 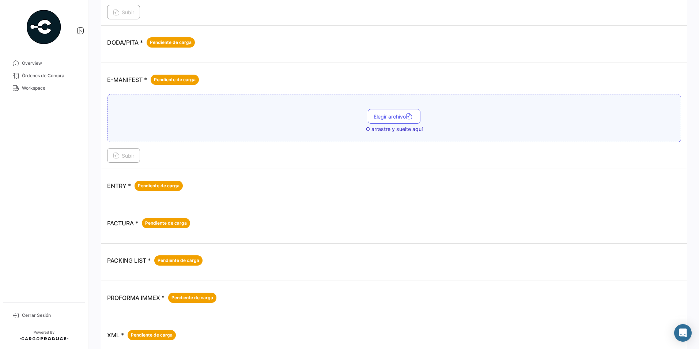 I want to click on span: Elegir archivo, so click(x=394, y=116).